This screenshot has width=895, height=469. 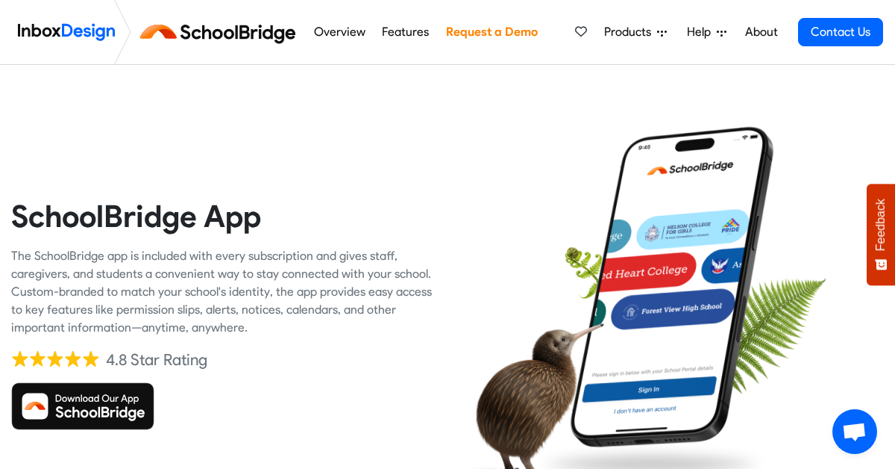 I want to click on div: The SchoolBridge app is included with every subscription and gives staff, caregivers, and student..., so click(x=224, y=292).